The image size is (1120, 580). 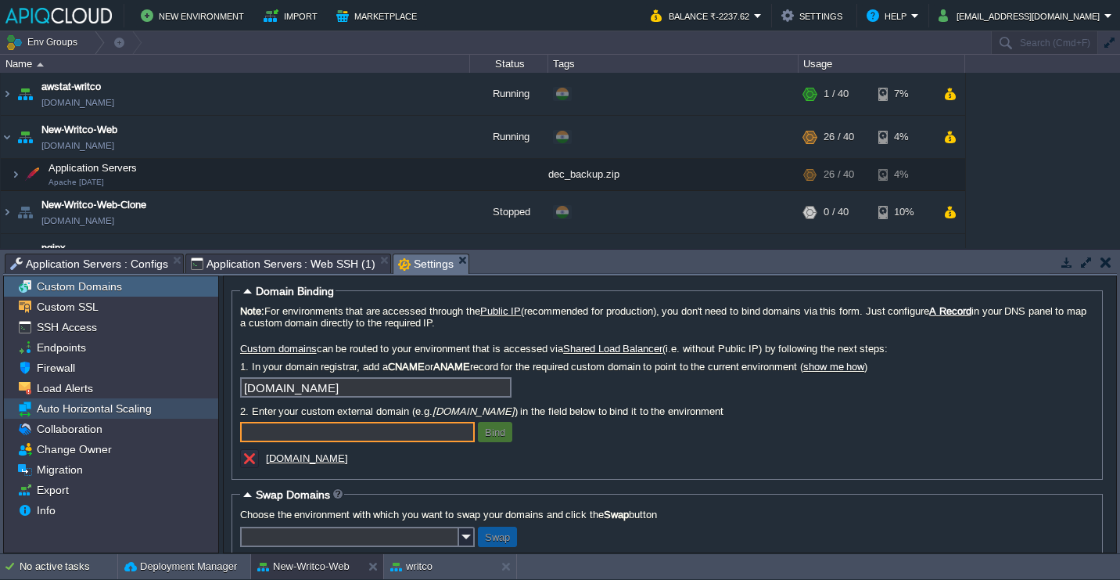 What do you see at coordinates (74, 449) in the screenshot?
I see `a: Change Owner` at bounding box center [74, 449].